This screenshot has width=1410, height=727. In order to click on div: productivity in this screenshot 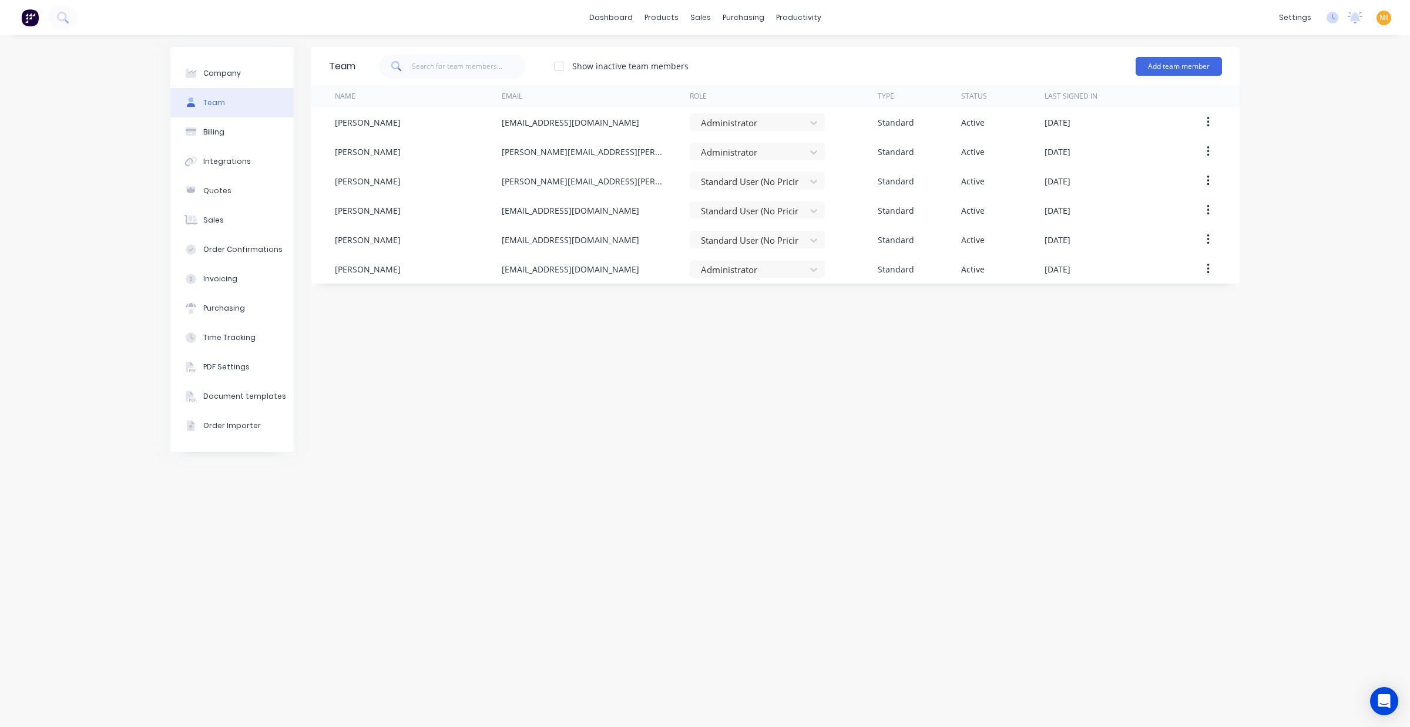, I will do `click(798, 18)`.